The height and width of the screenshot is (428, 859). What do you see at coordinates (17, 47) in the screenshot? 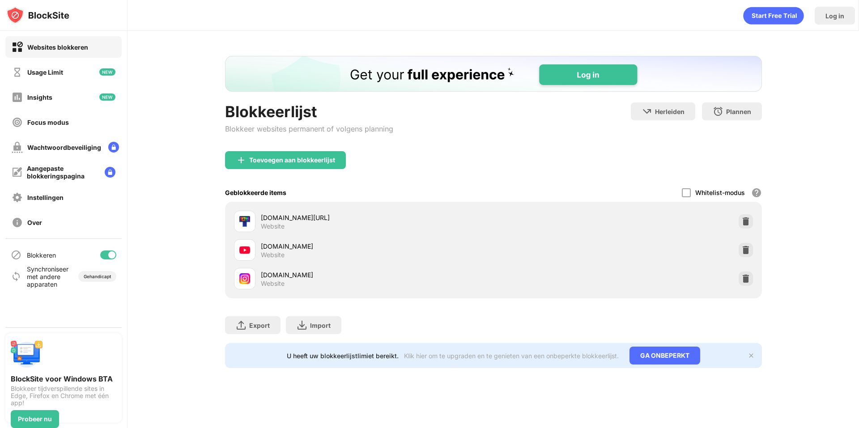
I see `img: block-on.svg` at bounding box center [17, 47].